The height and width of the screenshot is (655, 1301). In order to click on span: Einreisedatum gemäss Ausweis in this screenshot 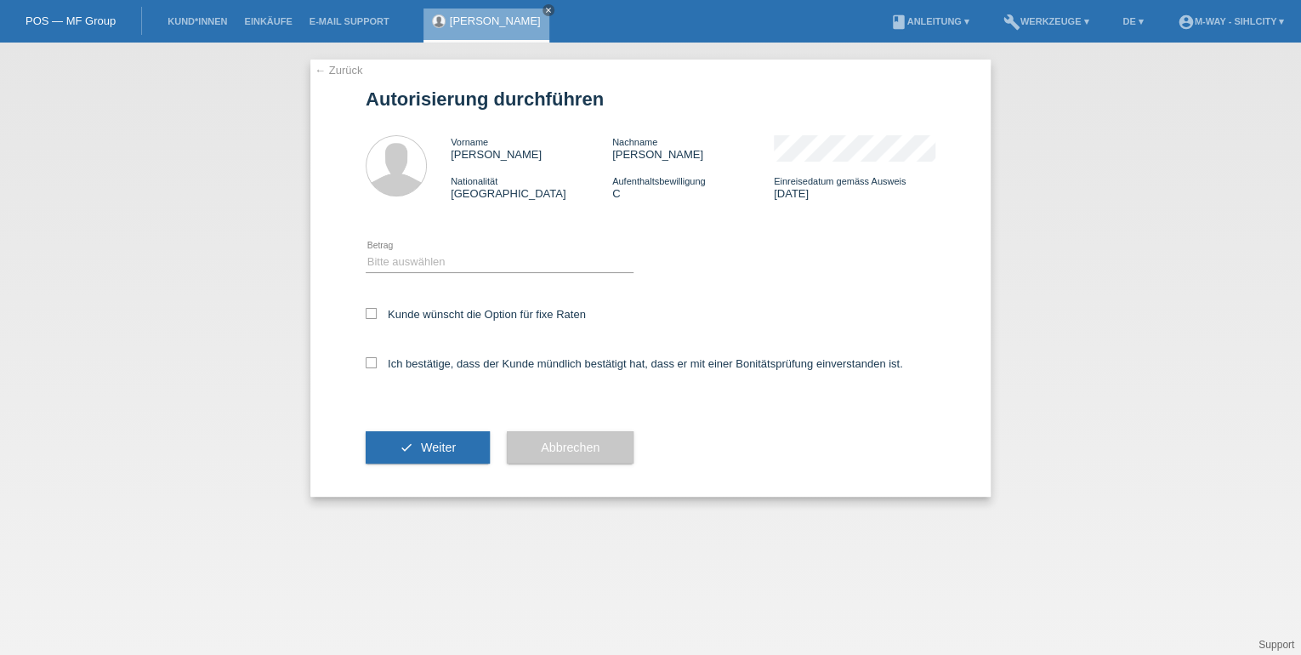, I will do `click(839, 181)`.